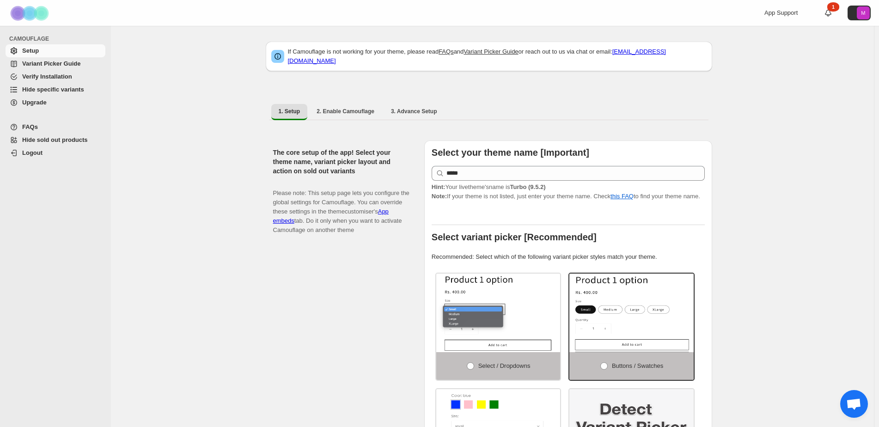 This screenshot has height=427, width=879. What do you see at coordinates (504, 366) in the screenshot?
I see `span: Select / Dropdowns` at bounding box center [504, 366].